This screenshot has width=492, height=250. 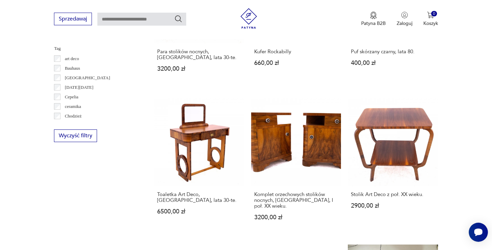 I want to click on p: Patyna B2B, so click(x=374, y=23).